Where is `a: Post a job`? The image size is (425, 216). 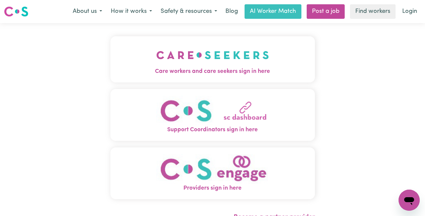
a: Post a job is located at coordinates (325, 12).